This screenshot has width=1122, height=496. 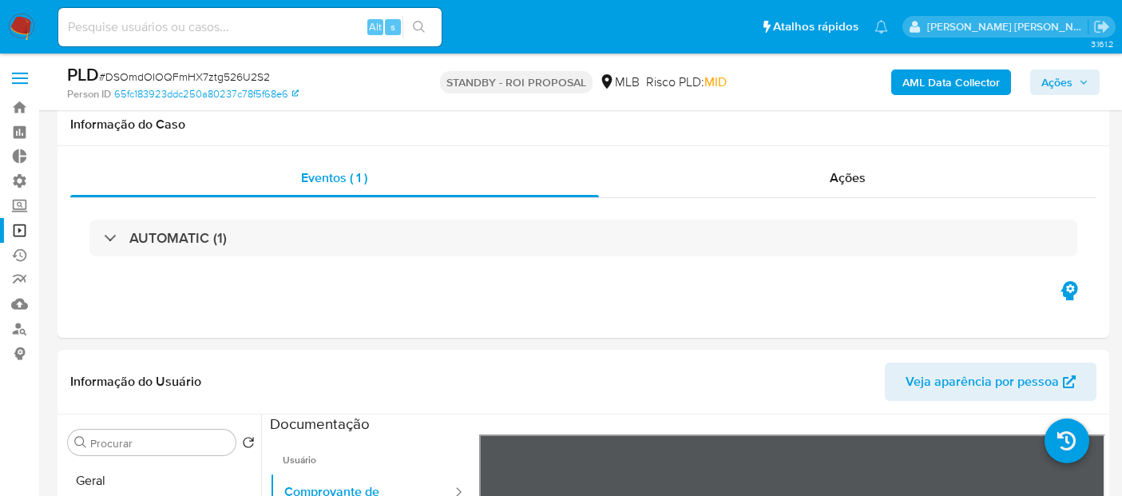 What do you see at coordinates (619, 82) in the screenshot?
I see `div: MLB` at bounding box center [619, 82].